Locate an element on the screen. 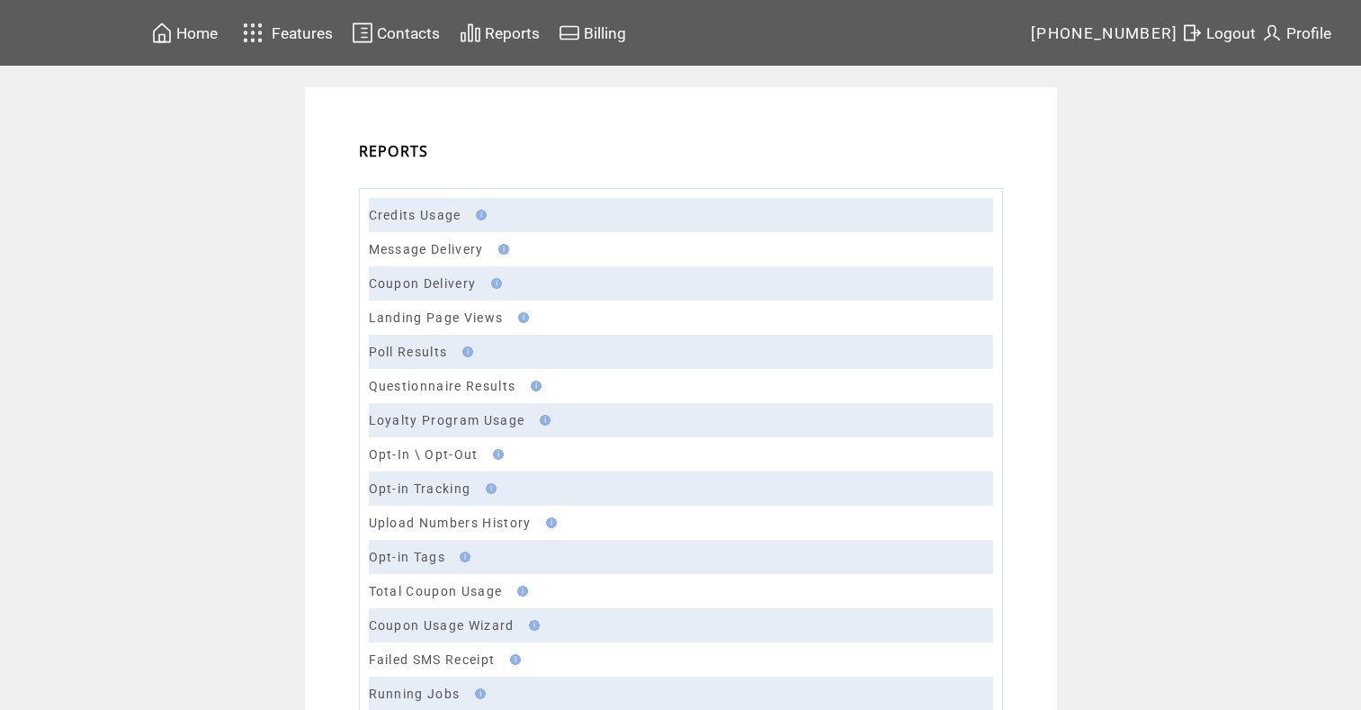  span: Features is located at coordinates (302, 33).